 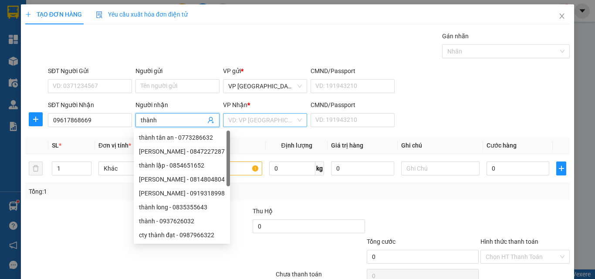 What do you see at coordinates (72, 11) in the screenshot?
I see `b: TRÍ NHÂN` at bounding box center [72, 11].